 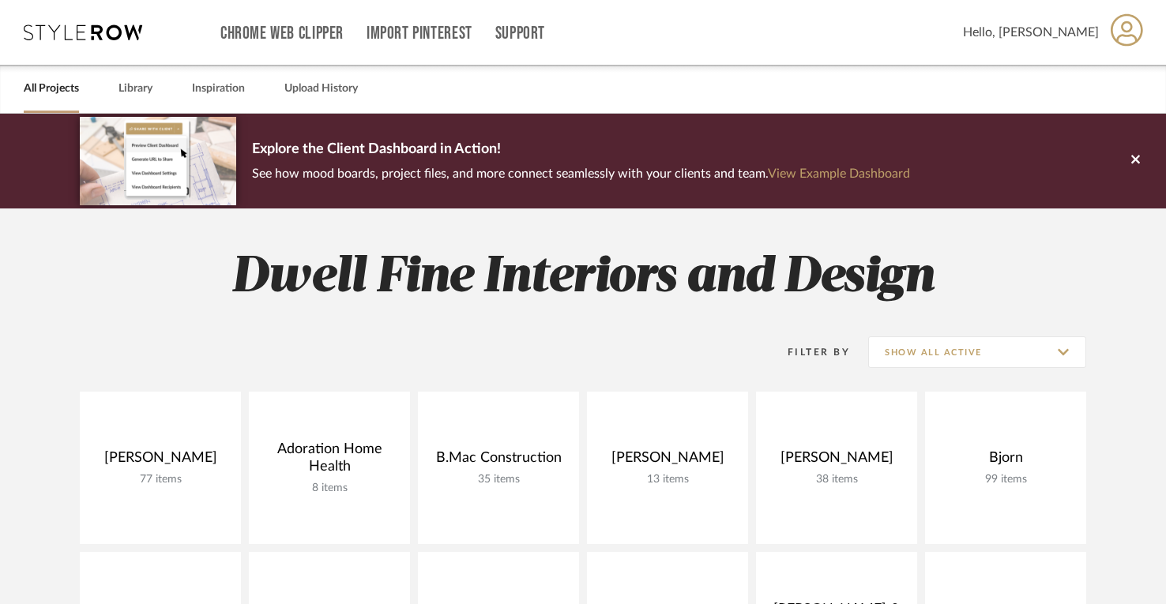 What do you see at coordinates (419, 33) in the screenshot?
I see `a: Import Pinterest` at bounding box center [419, 33].